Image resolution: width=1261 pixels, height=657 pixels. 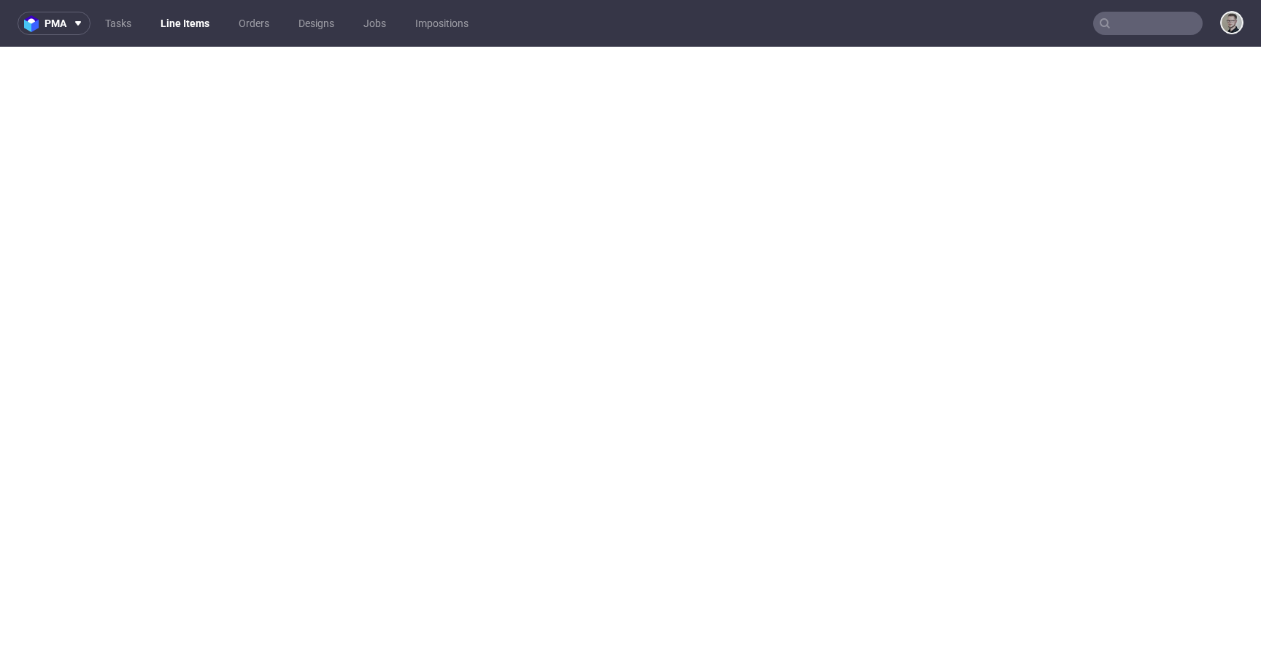 I want to click on a: Impositions, so click(x=442, y=23).